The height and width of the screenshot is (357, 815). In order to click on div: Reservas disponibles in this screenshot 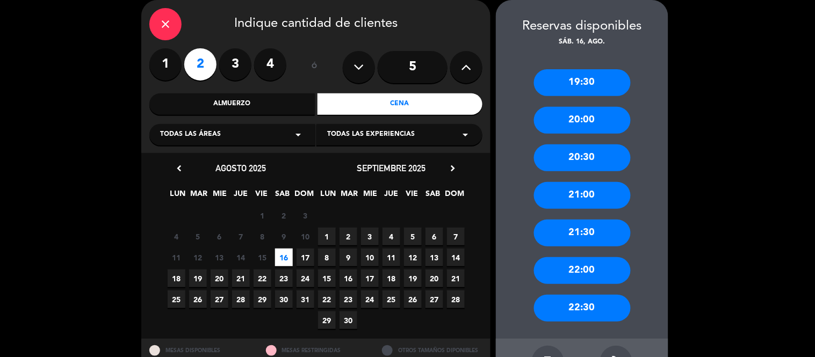, I will do `click(582, 26)`.